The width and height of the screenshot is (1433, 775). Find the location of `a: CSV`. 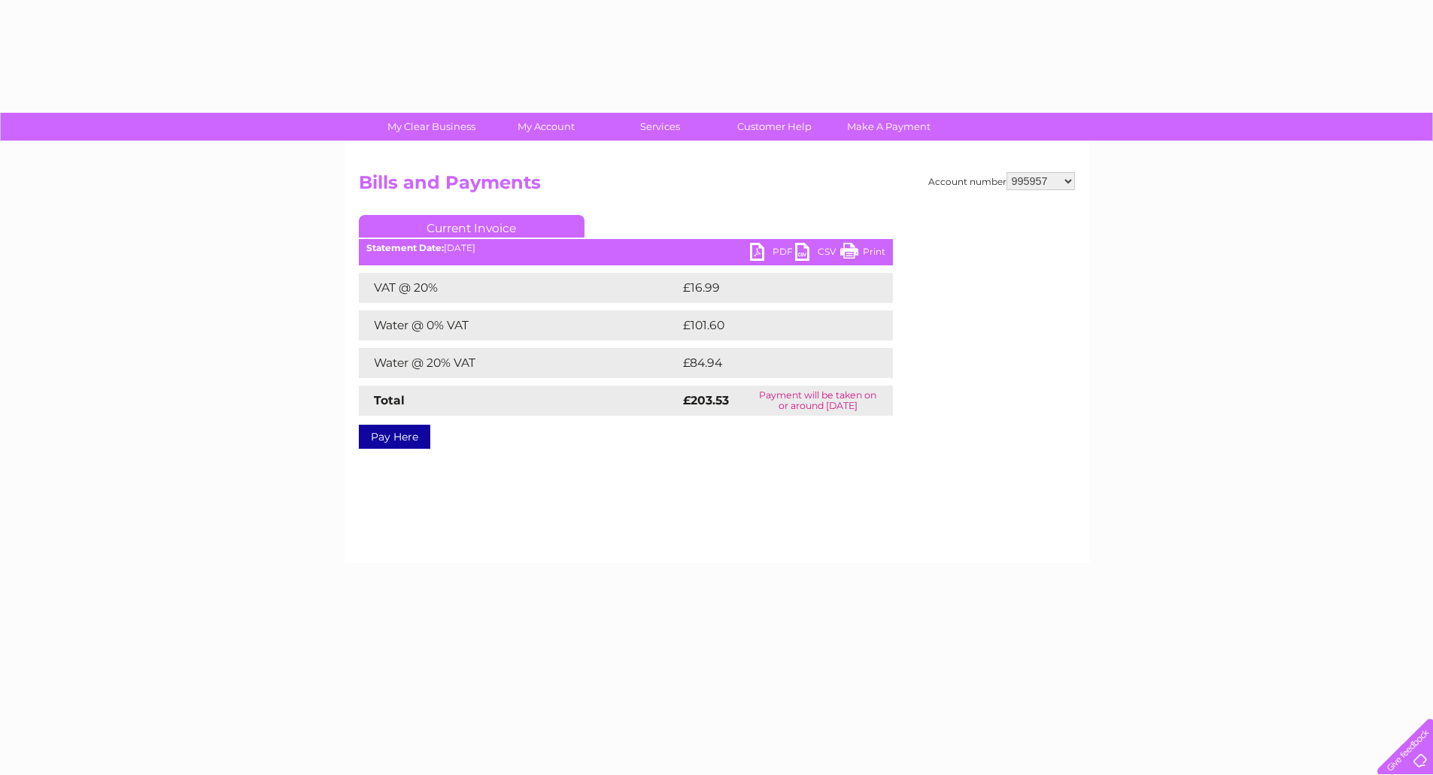

a: CSV is located at coordinates (818, 253).